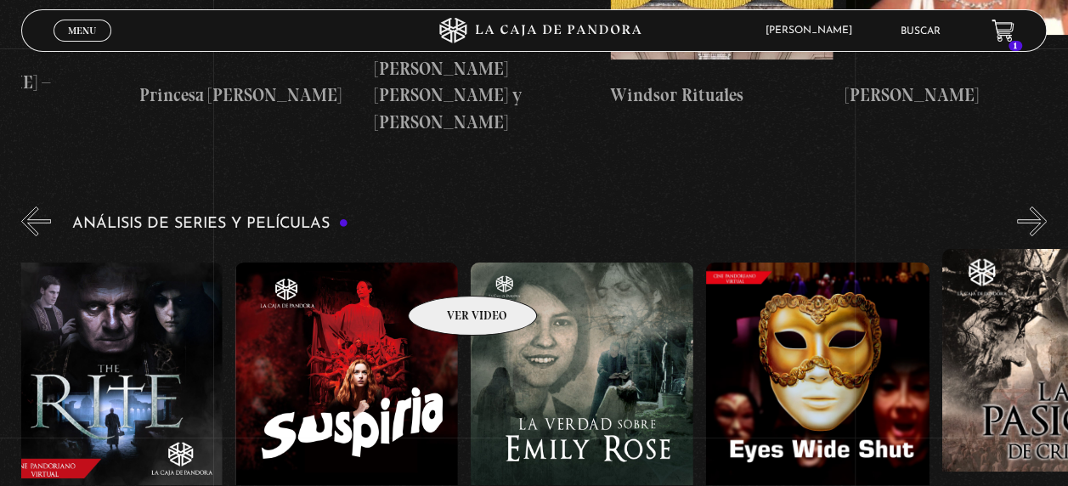 The width and height of the screenshot is (1068, 486). Describe the element at coordinates (82, 31) in the screenshot. I see `span: Menu` at that location.